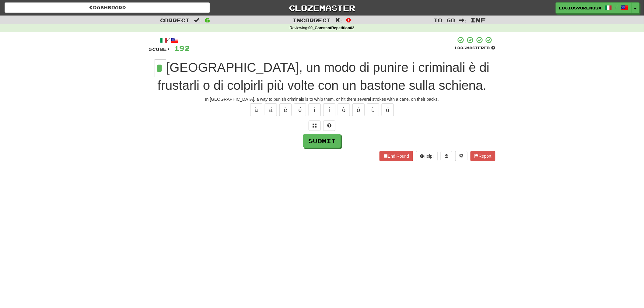 Image resolution: width=644 pixels, height=308 pixels. Describe the element at coordinates (315, 126) in the screenshot. I see `button: Switch sentence to multiple choice alt+p` at that location.